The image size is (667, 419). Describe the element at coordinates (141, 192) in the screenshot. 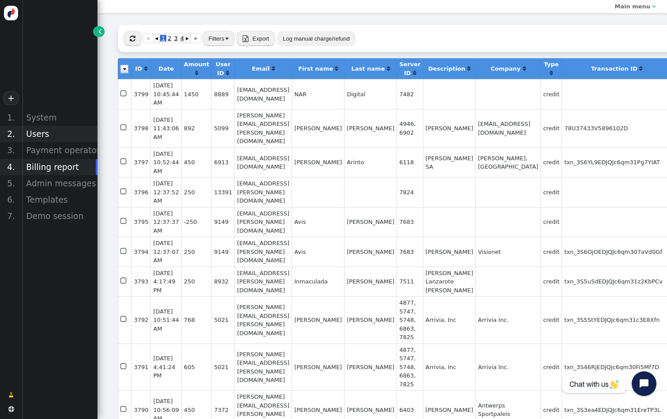

I see `td: 3796` at that location.